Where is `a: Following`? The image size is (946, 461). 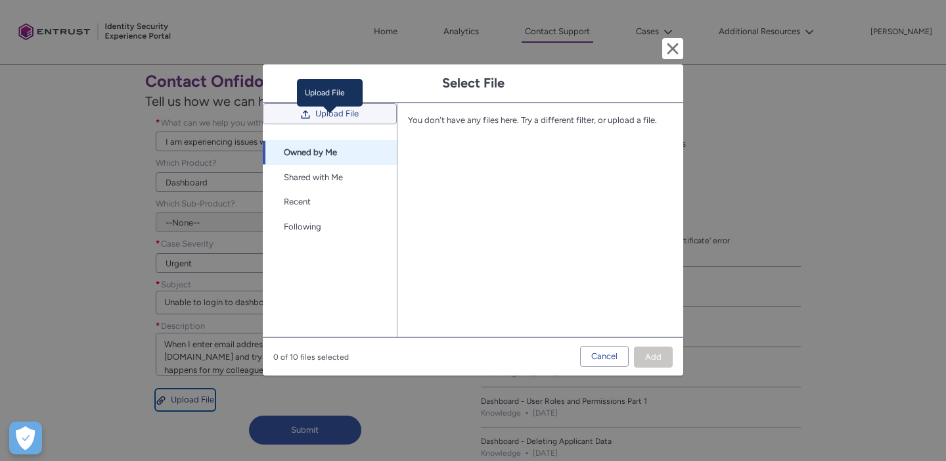 a: Following is located at coordinates (330, 227).